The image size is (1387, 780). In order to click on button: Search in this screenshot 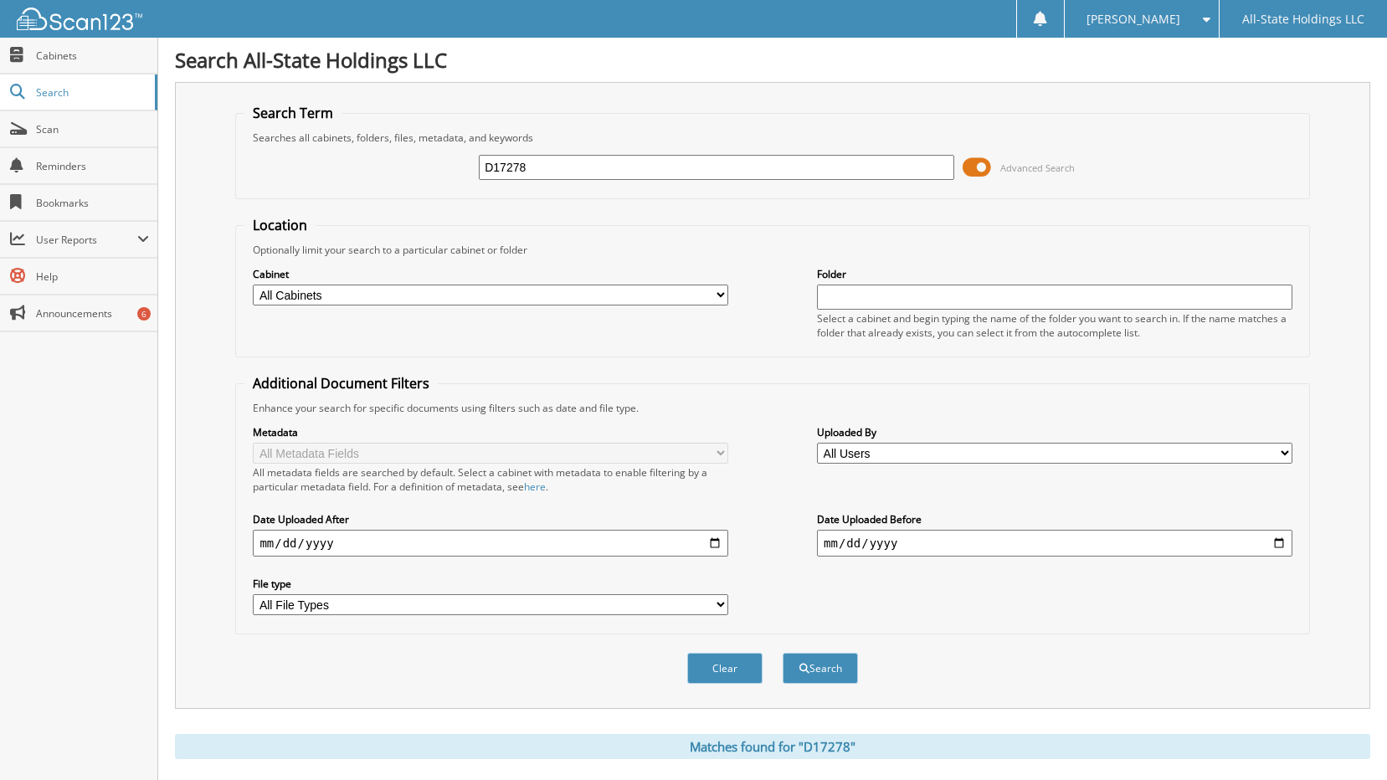, I will do `click(820, 668)`.